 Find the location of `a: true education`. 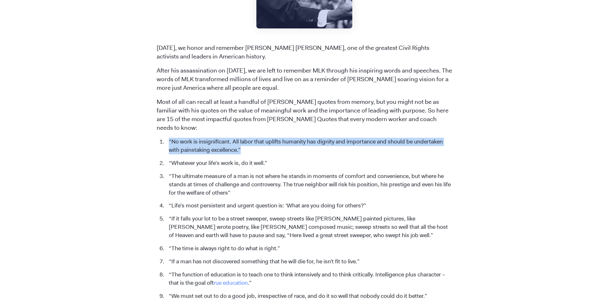

a: true education is located at coordinates (230, 283).